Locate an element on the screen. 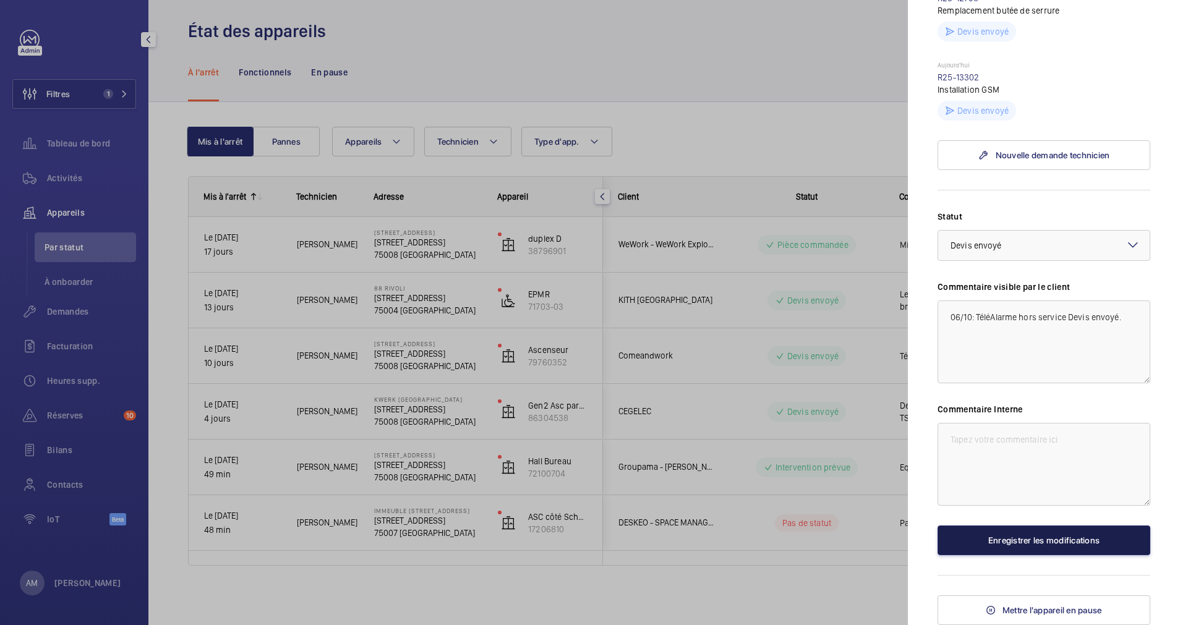  label: Statut is located at coordinates (1044, 216).